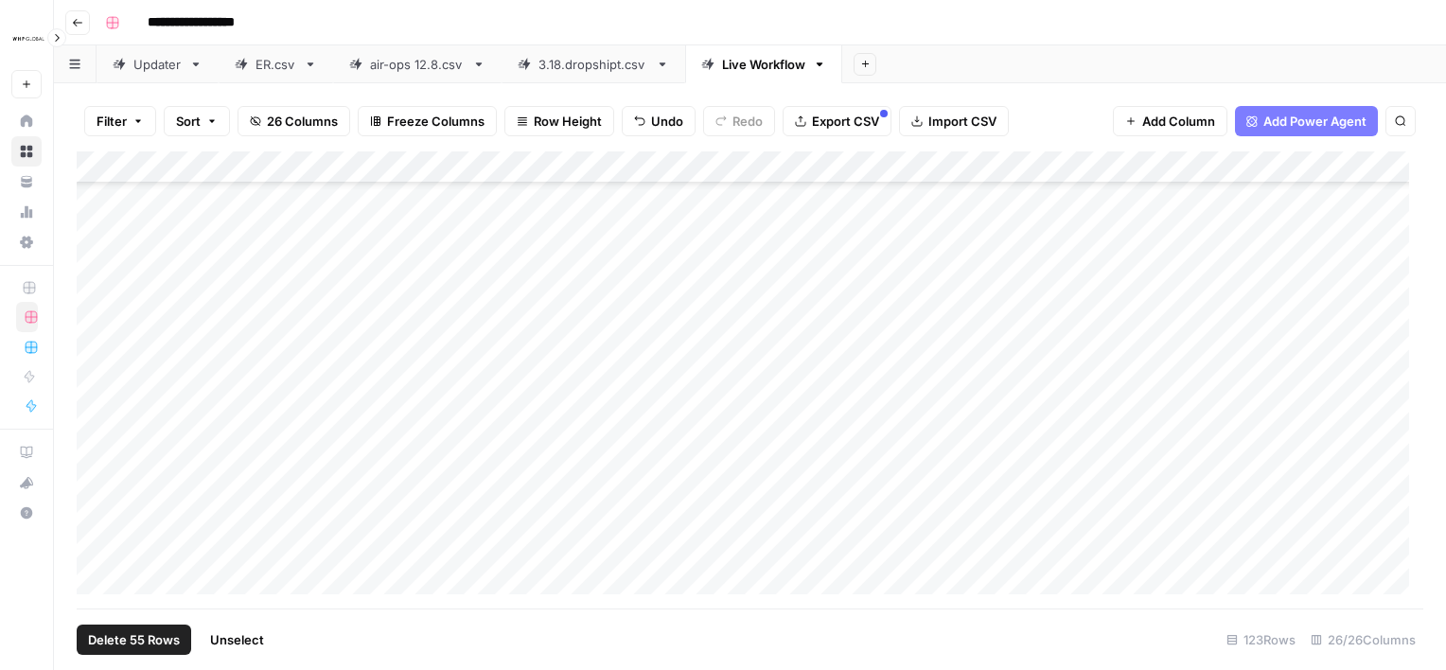  I want to click on button: Undo, so click(659, 121).